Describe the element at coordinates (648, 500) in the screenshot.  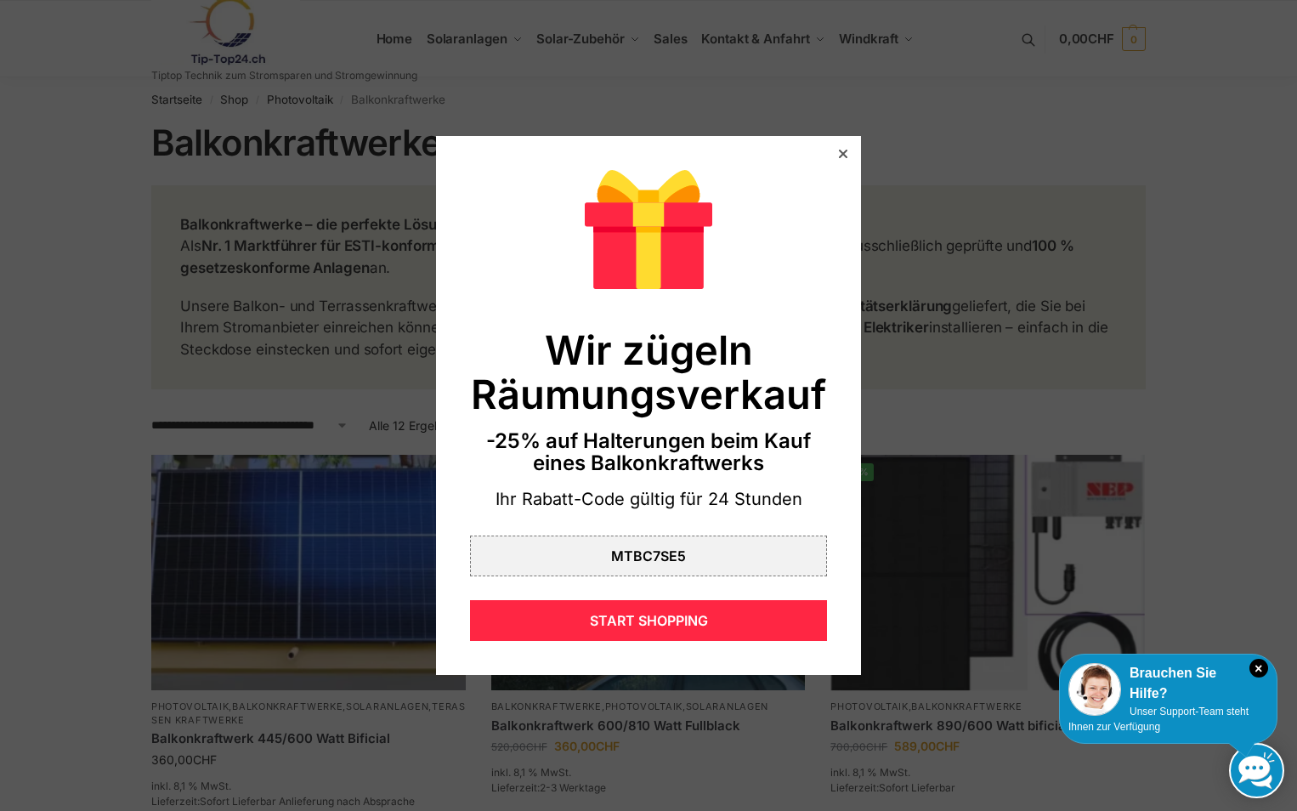
I see `div: Ihr Rabatt-Code gültig für 24 Stunden` at that location.